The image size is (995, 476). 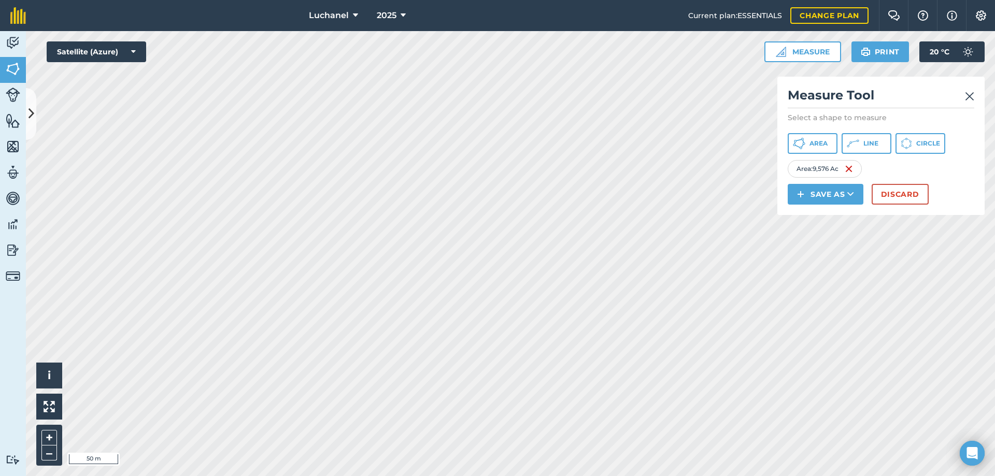 What do you see at coordinates (939, 52) in the screenshot?
I see `span: 20 ° C` at bounding box center [939, 52].